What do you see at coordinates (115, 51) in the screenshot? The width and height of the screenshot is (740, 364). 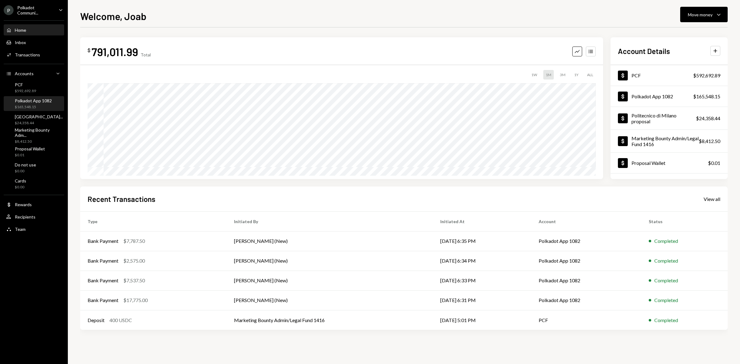 I see `div: 791,011.99` at bounding box center [115, 51].